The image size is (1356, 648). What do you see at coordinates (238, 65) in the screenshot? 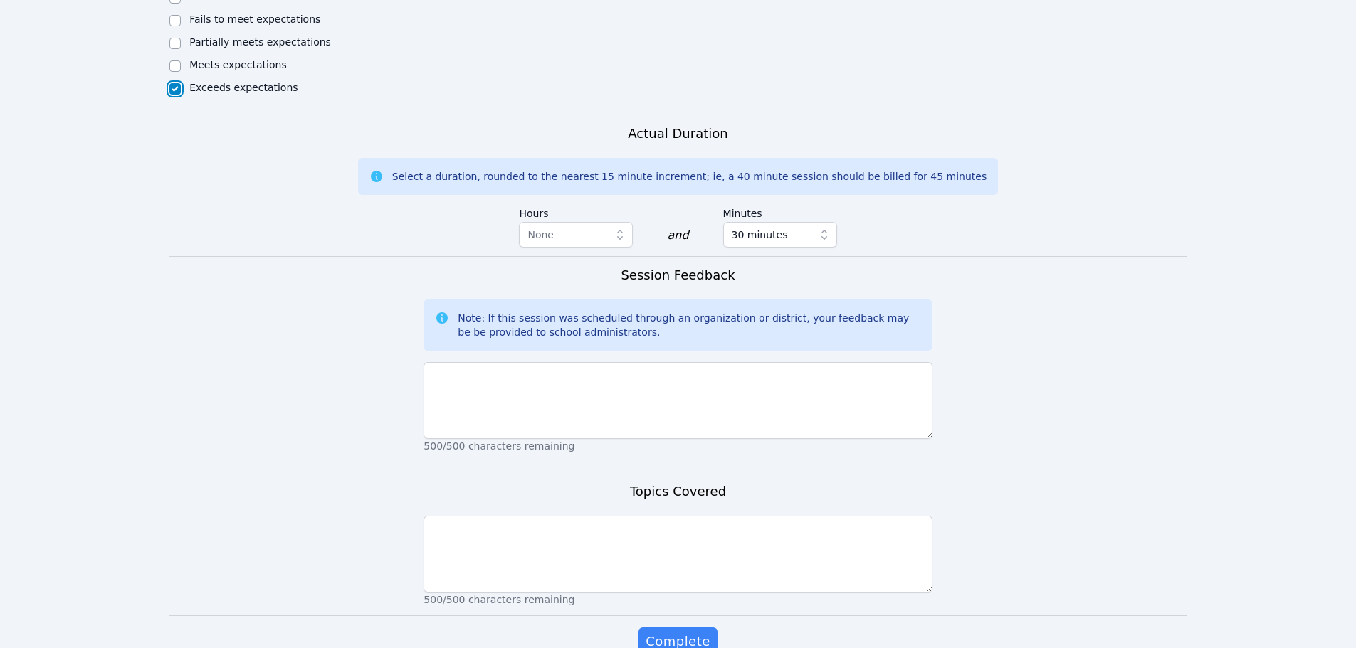
I see `label: Meets expectations` at bounding box center [238, 65].